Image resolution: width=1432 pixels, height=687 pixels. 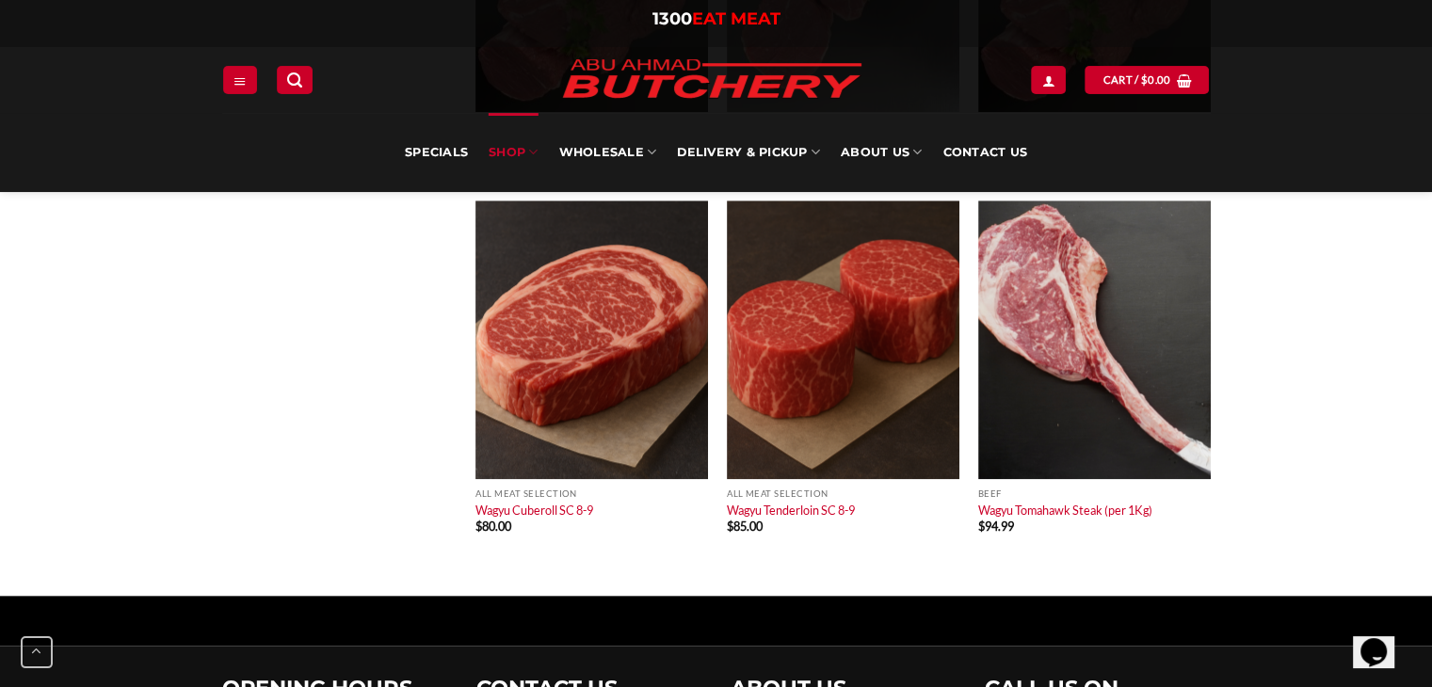 I want to click on img: Wagyu Tenderloin SC 8-9, so click(x=843, y=340).